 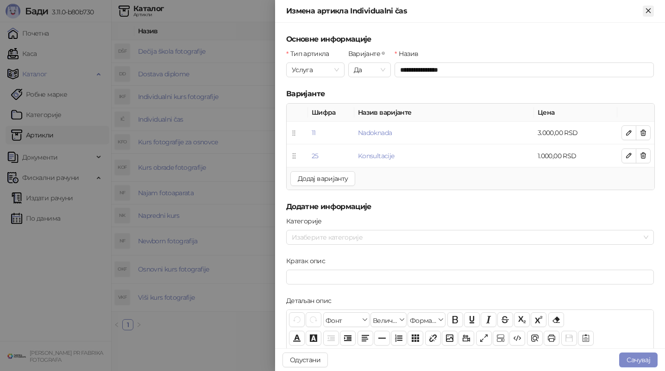 I want to click on button: Боја текста, so click(x=297, y=338).